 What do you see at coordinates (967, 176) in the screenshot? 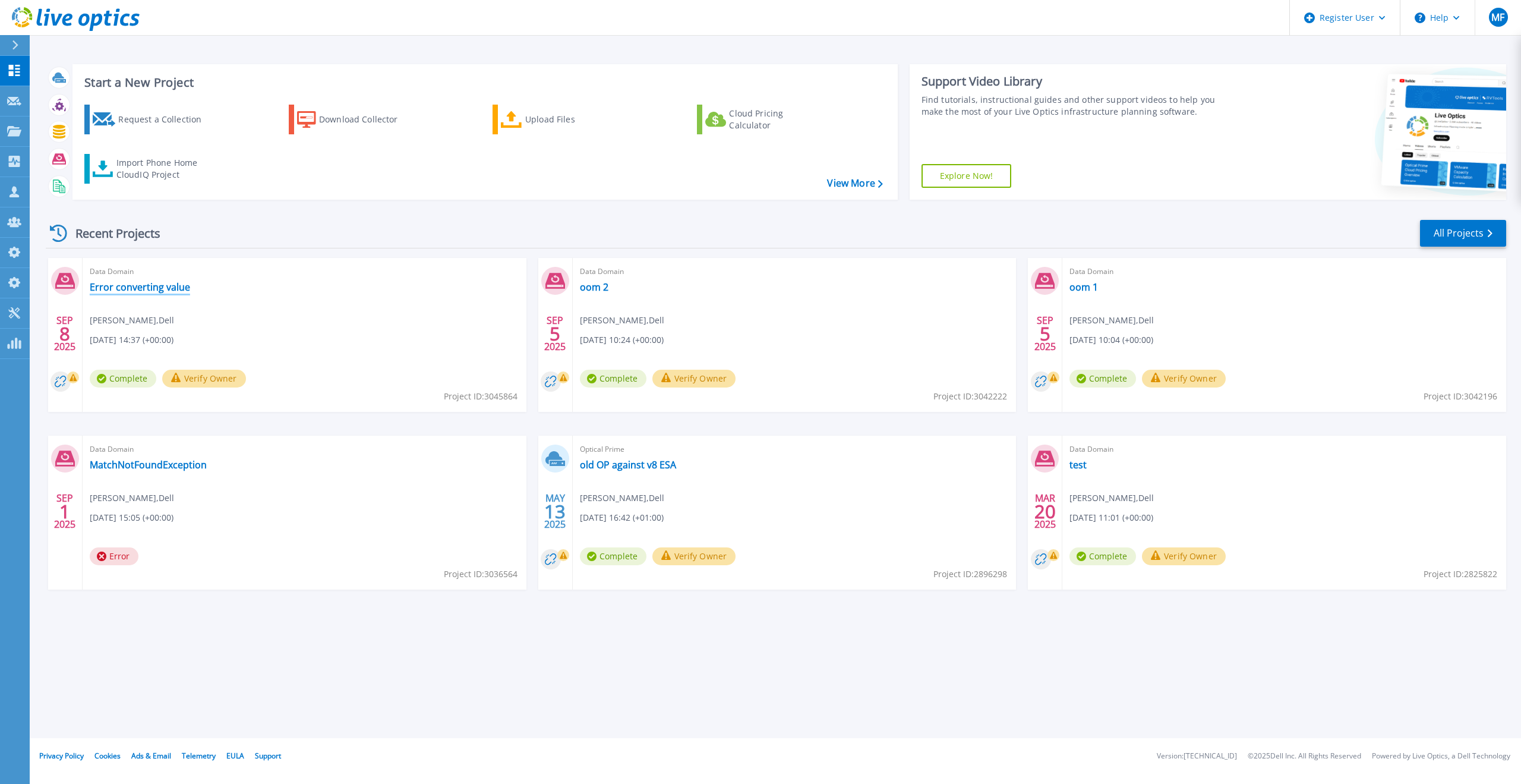
I see `a: Explore Now!` at bounding box center [967, 176].